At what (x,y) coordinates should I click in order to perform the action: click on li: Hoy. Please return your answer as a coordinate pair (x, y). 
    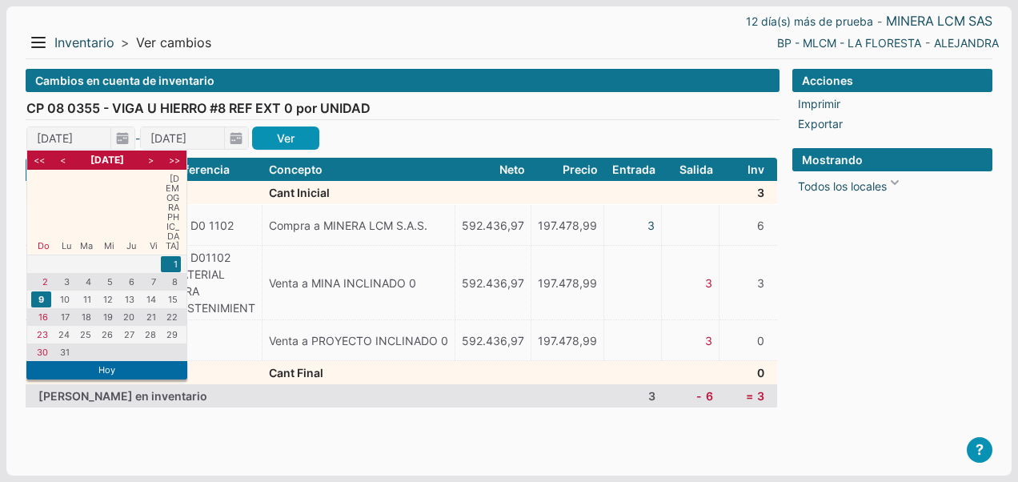
    Looking at the image, I should click on (106, 370).